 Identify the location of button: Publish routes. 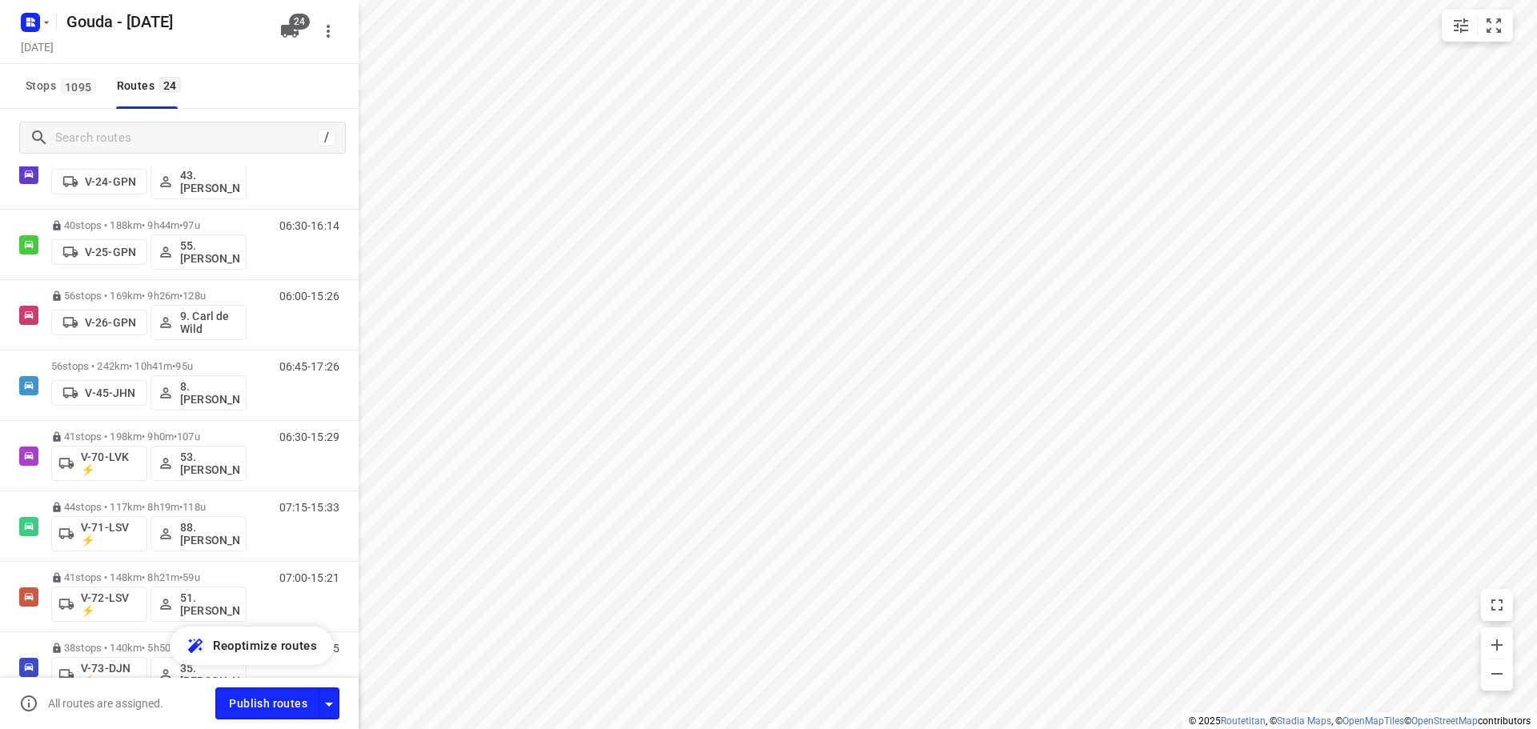
(267, 703).